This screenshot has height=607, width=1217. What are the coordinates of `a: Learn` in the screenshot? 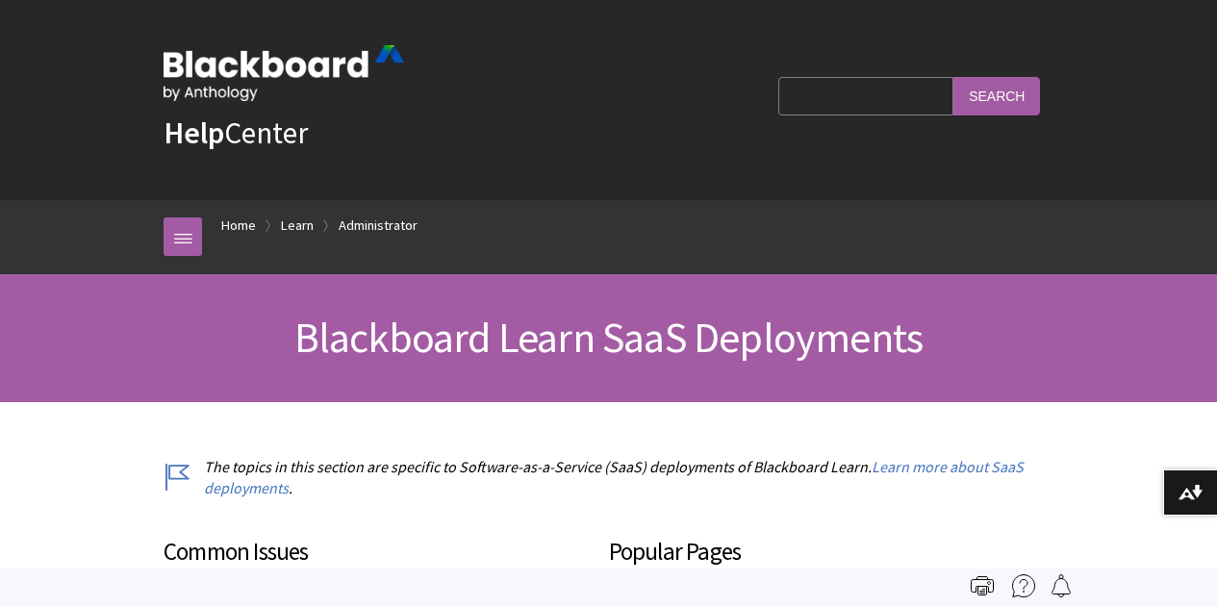 It's located at (297, 225).